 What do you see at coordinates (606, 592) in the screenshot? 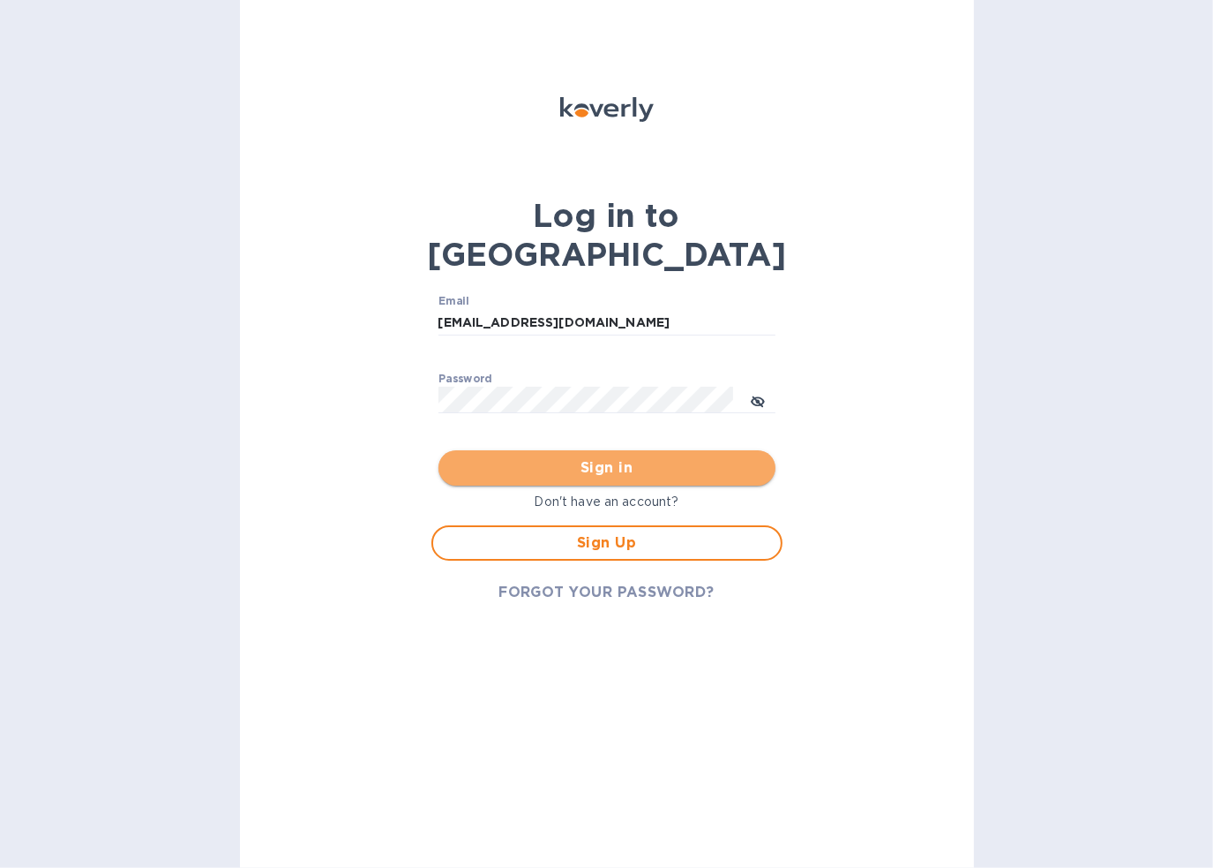
I see `span: FORGOT YOUR PASSWORD?` at bounding box center [606, 592].